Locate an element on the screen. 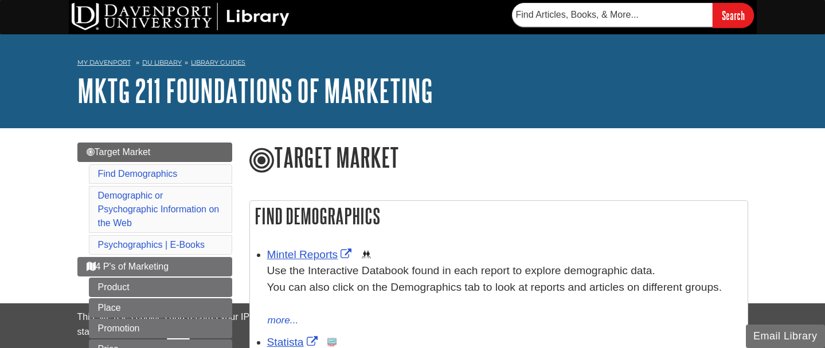  div: Use the Interactive Databook found in each report to explore demographic data. You can also click... is located at coordinates (504, 288).